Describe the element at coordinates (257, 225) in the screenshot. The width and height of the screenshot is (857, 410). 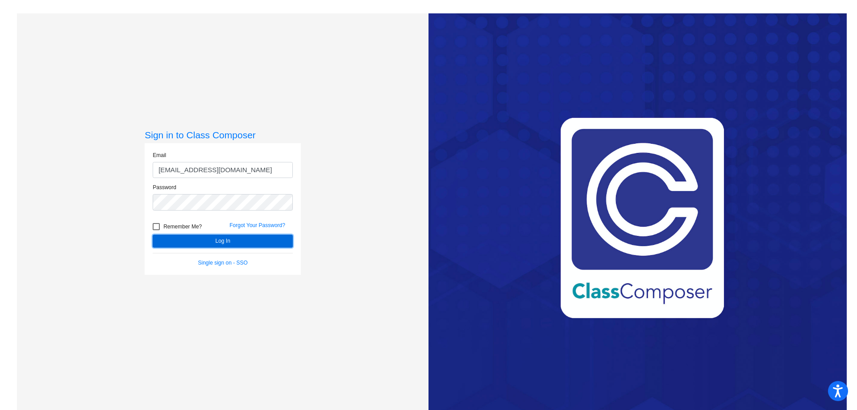
I see `a: Forgot Your Password?` at that location.